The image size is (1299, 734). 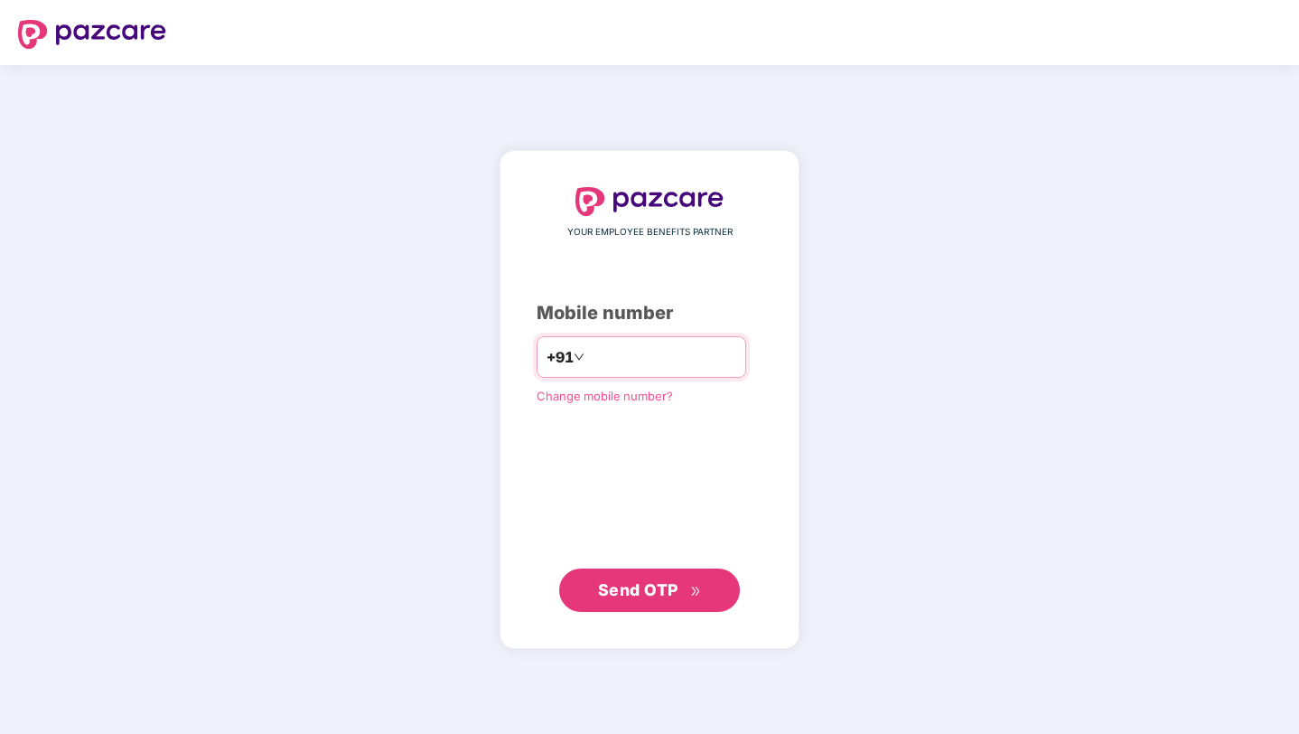 What do you see at coordinates (650, 313) in the screenshot?
I see `div: Mobile number` at bounding box center [650, 313].